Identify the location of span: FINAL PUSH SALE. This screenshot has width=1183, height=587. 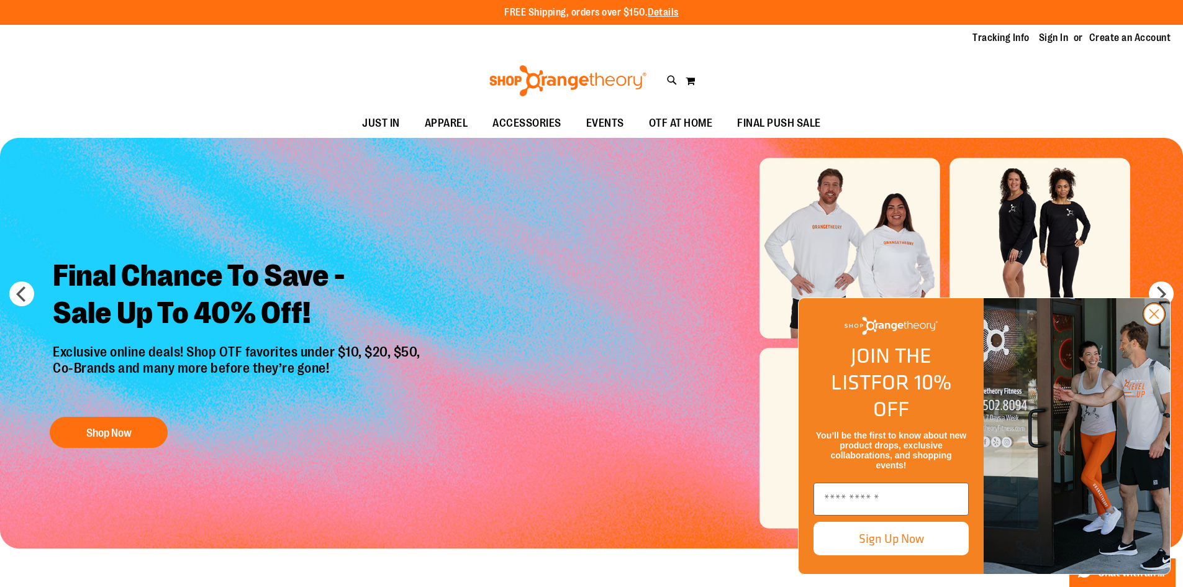
(779, 123).